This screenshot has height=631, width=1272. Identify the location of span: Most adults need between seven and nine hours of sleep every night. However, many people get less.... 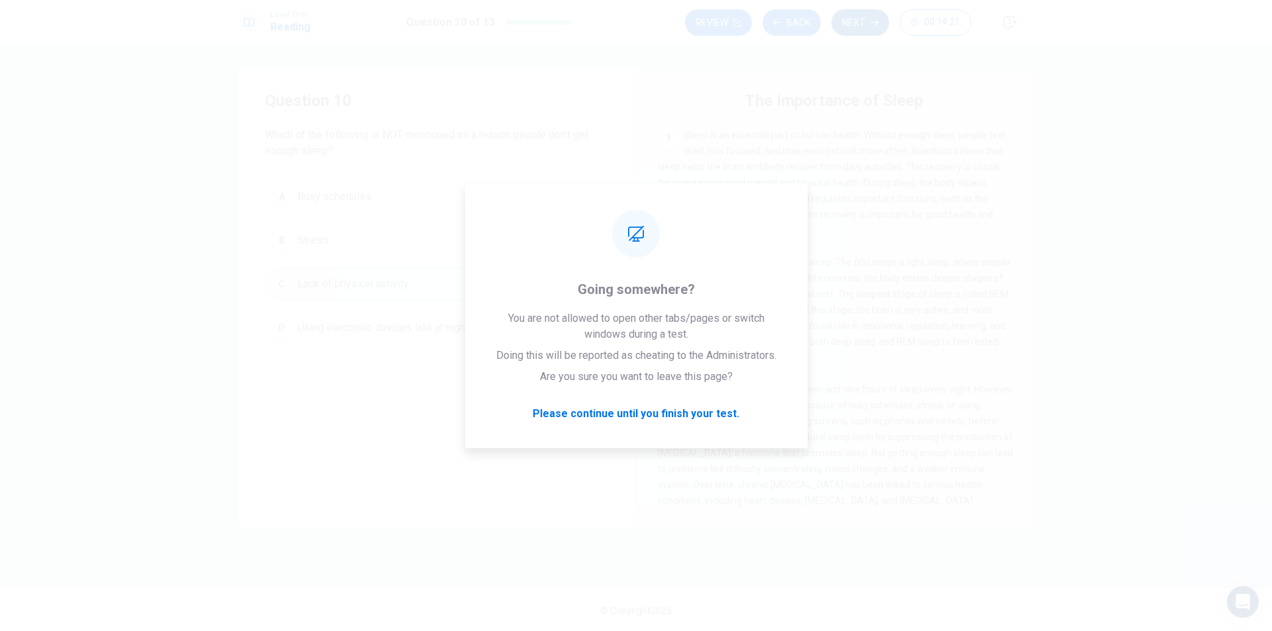
(835, 445).